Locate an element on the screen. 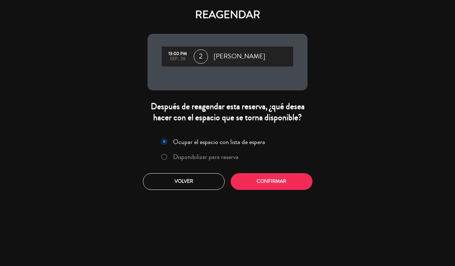 This screenshot has height=266, width=455. label: Ocupar el espacio con lista de espera is located at coordinates (219, 142).